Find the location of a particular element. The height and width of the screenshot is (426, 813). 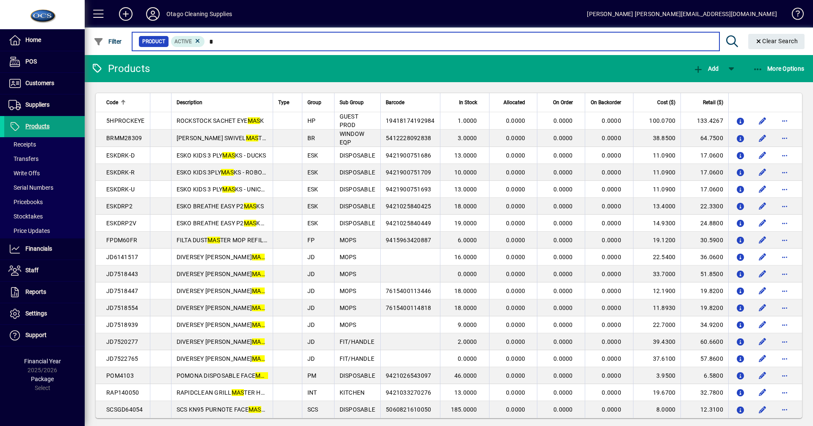

span: ESKDRP2 is located at coordinates (119, 206).